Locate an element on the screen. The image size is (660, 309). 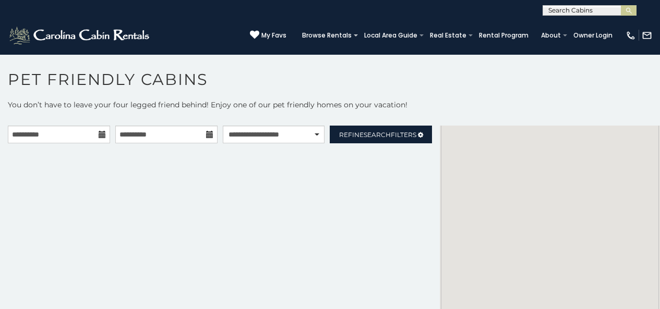
span: Refine Filters is located at coordinates (378, 135).